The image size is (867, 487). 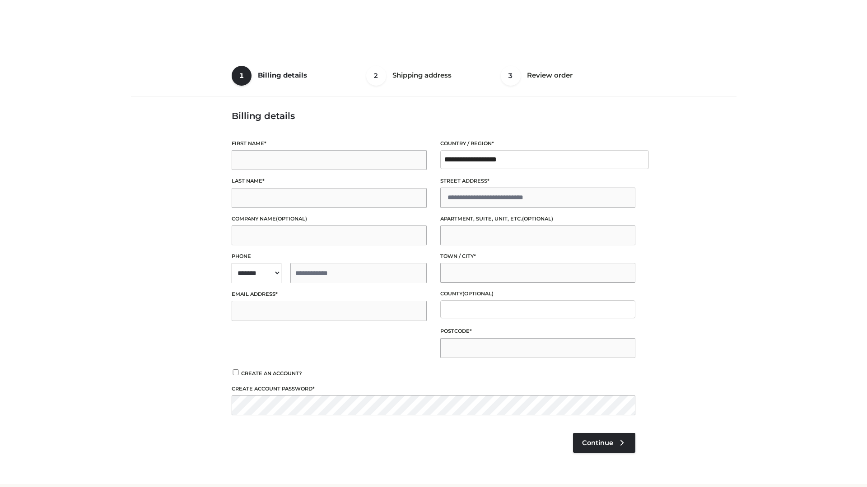 I want to click on label: Town / City, so click(x=538, y=256).